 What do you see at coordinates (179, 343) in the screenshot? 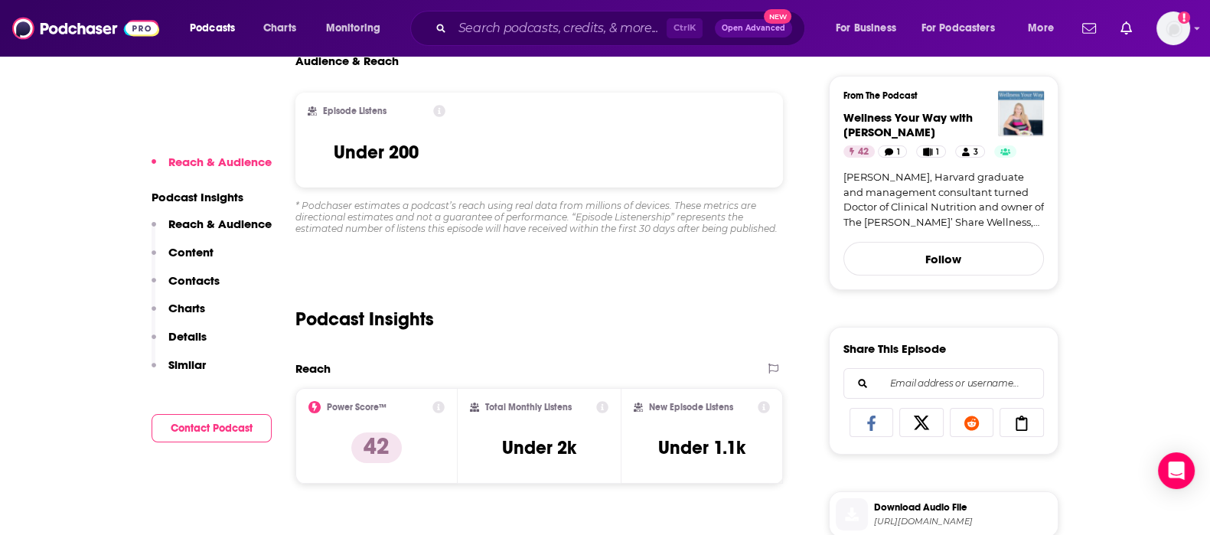
I see `button: Details` at bounding box center [179, 343].